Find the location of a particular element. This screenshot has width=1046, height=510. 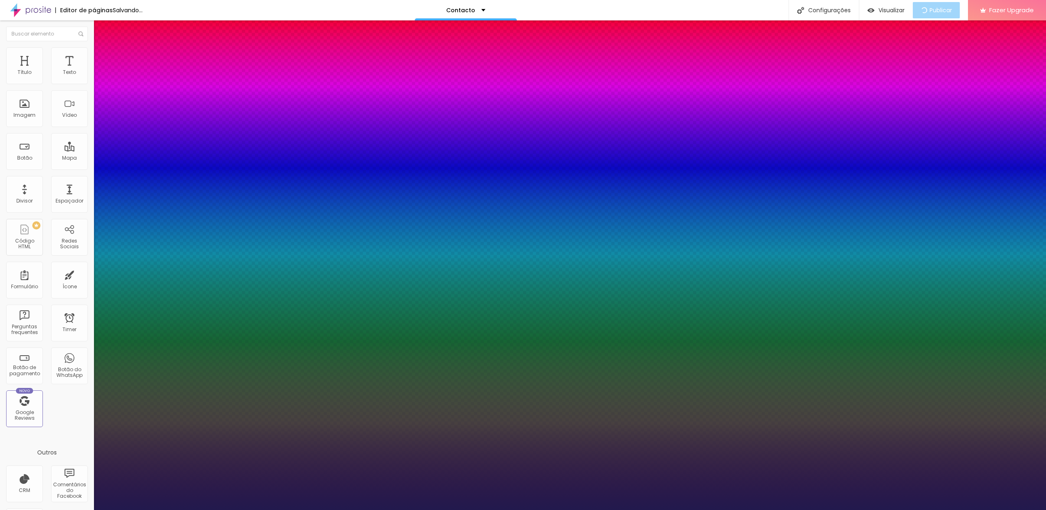

div: Imagem is located at coordinates (25, 115).